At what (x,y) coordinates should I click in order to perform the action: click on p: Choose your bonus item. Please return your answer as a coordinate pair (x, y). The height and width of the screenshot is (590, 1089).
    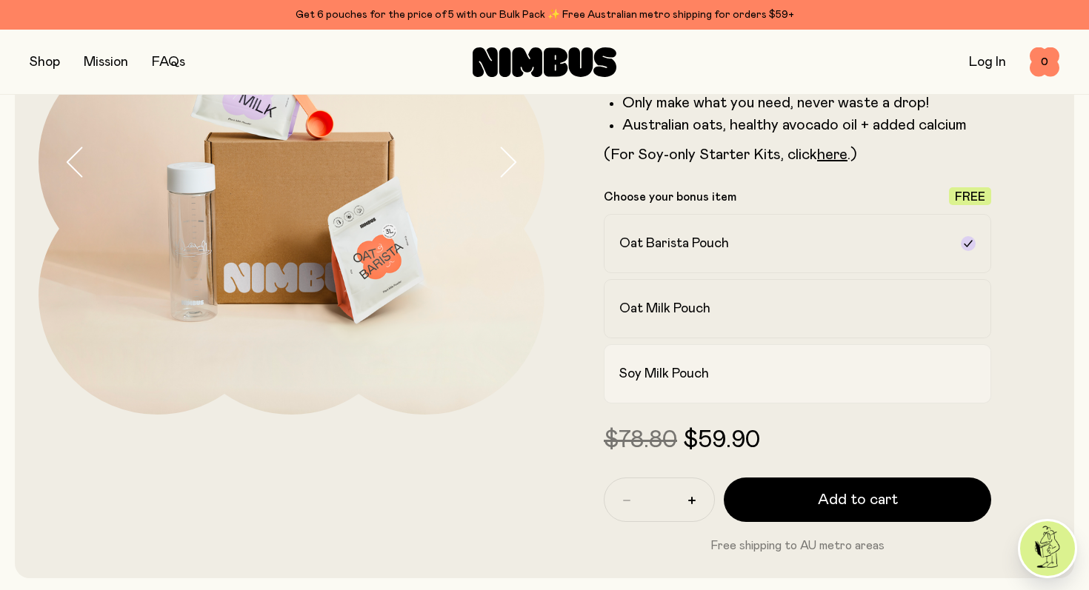
    Looking at the image, I should click on (670, 197).